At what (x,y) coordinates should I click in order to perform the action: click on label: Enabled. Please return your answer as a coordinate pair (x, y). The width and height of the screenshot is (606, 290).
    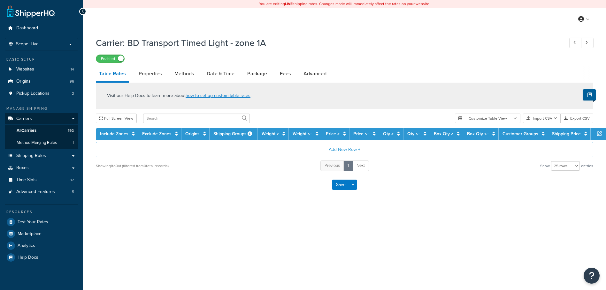
    Looking at the image, I should click on (110, 59).